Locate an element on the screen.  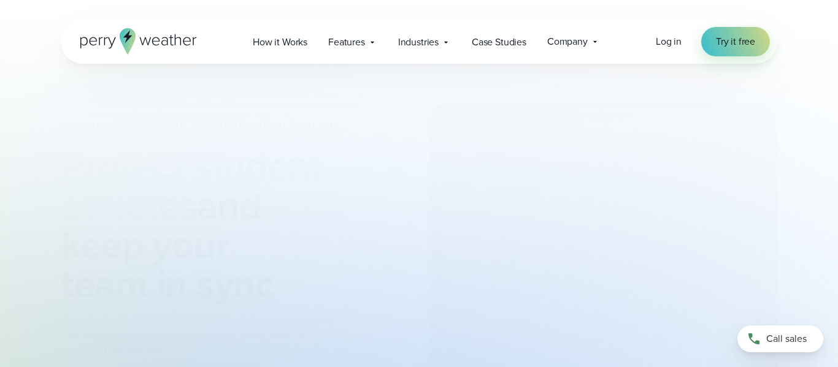
span: Call sales is located at coordinates (786, 339).